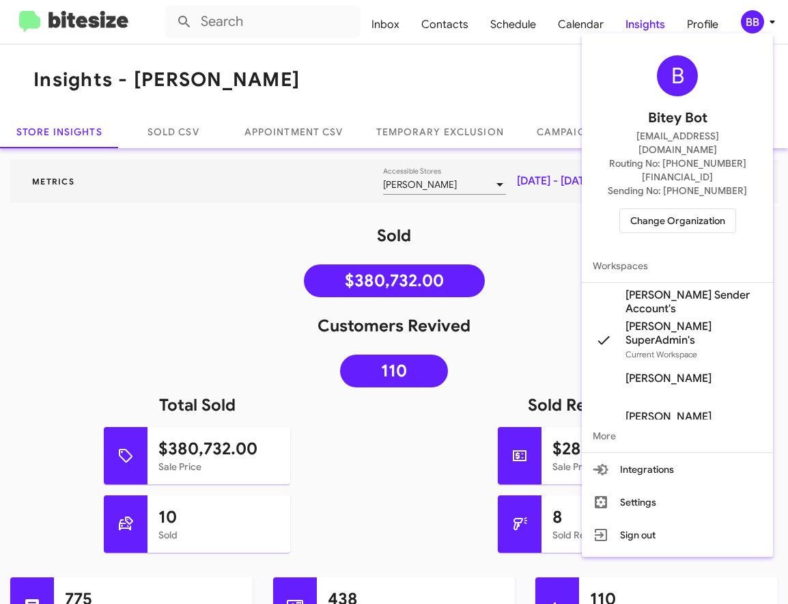 This screenshot has width=788, height=604. I want to click on span: Workspaces, so click(678, 266).